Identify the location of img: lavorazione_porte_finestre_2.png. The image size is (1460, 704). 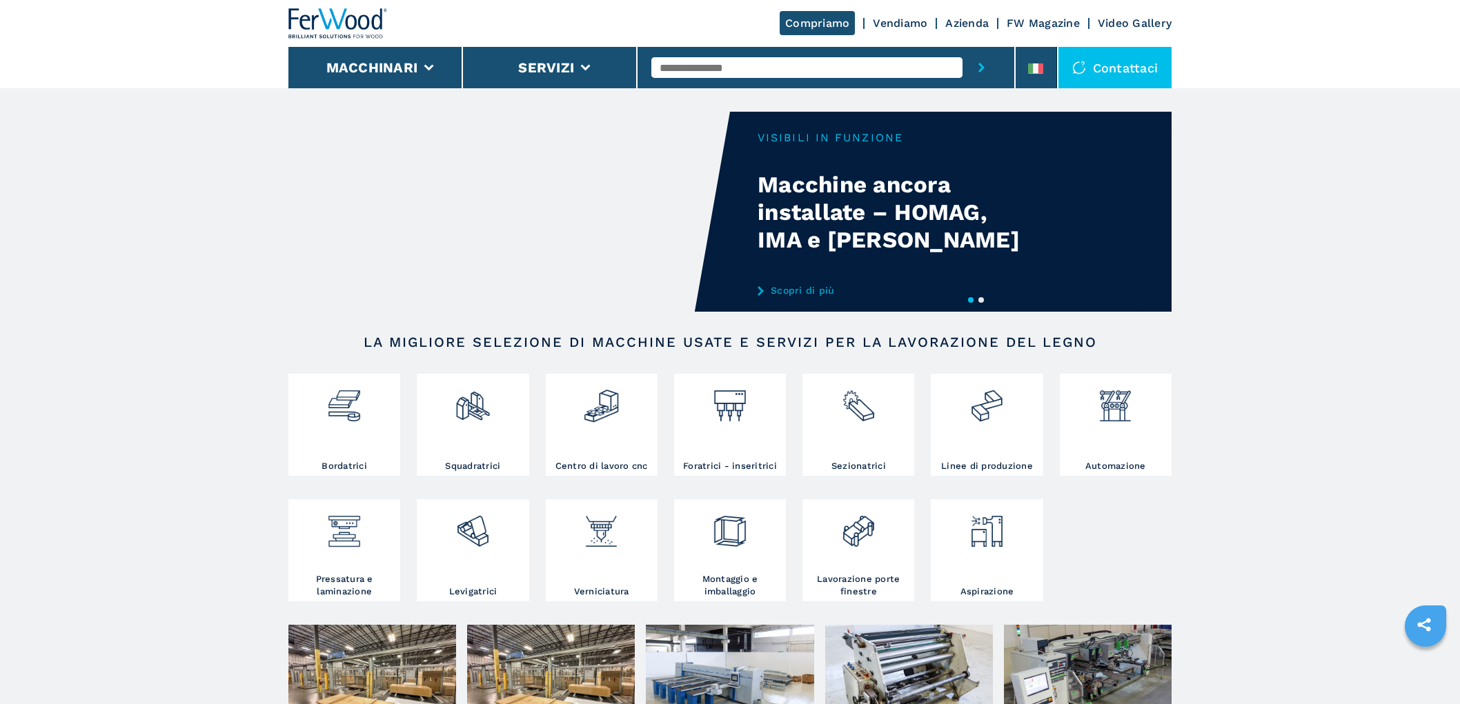
(858, 526).